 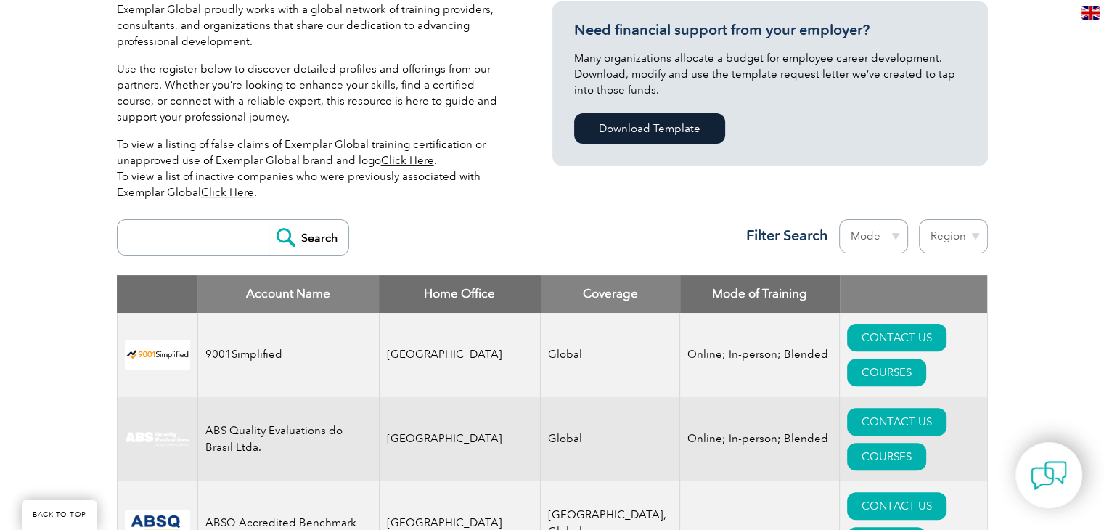 I want to click on td: 9001Simplified, so click(x=288, y=355).